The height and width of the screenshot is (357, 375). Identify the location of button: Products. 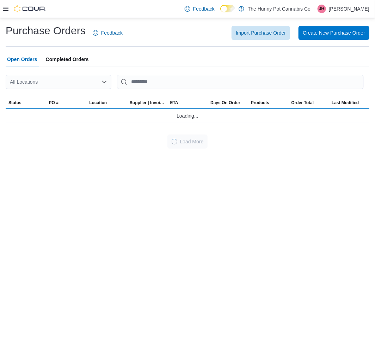
(268, 103).